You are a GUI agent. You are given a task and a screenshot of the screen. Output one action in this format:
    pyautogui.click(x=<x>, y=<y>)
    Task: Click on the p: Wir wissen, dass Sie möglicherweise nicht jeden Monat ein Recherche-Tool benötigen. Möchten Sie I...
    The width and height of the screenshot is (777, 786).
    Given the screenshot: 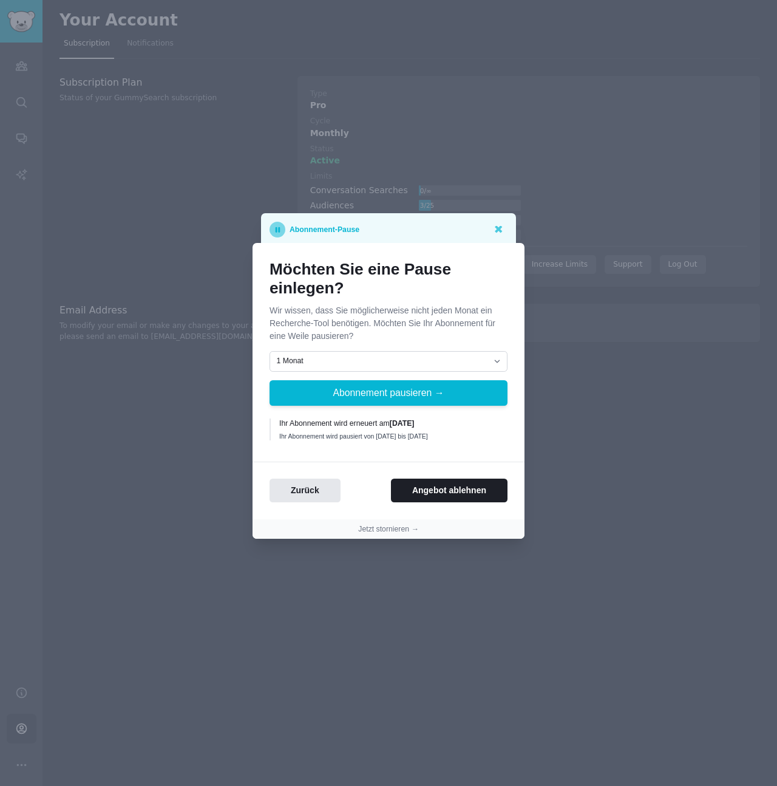 What is the action you would take?
    pyautogui.click(x=389, y=323)
    